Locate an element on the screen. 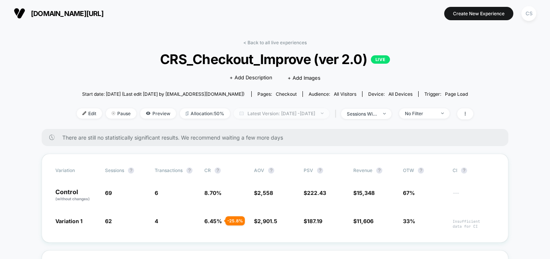  span: 4 is located at coordinates (156, 221).